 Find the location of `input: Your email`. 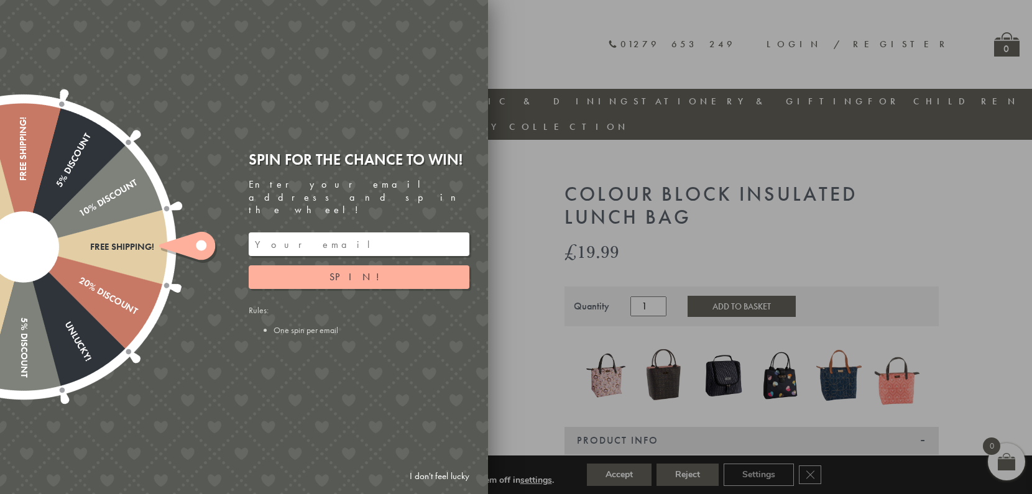

input: Your email is located at coordinates (359, 244).